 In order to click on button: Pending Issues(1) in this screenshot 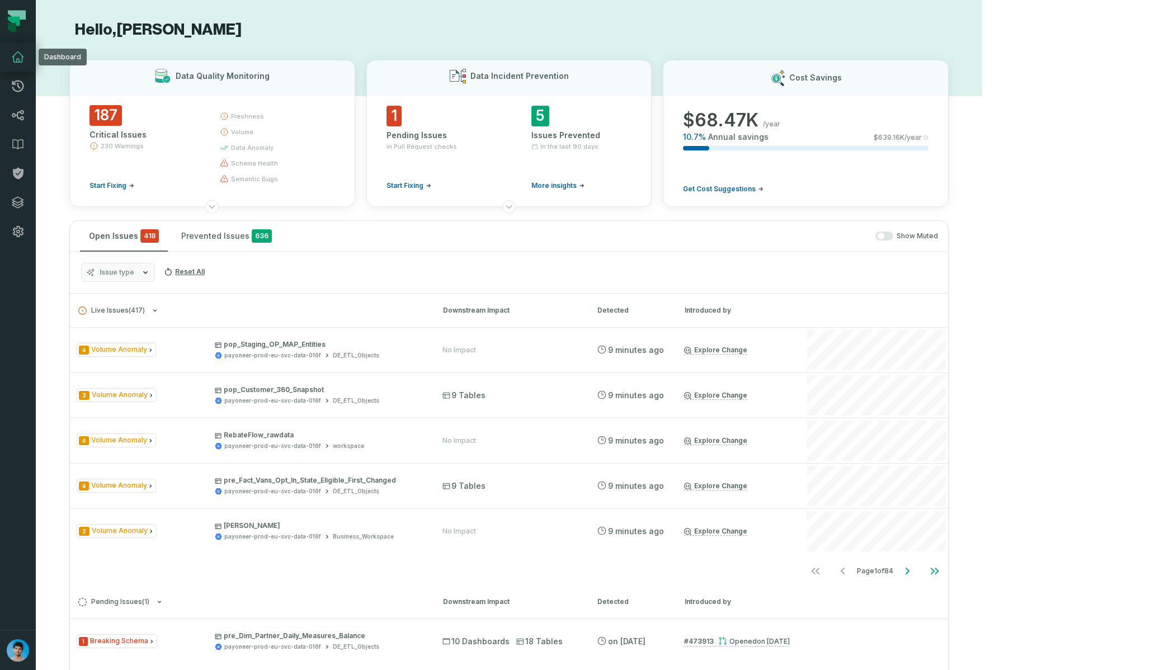, I will do `click(251, 602)`.